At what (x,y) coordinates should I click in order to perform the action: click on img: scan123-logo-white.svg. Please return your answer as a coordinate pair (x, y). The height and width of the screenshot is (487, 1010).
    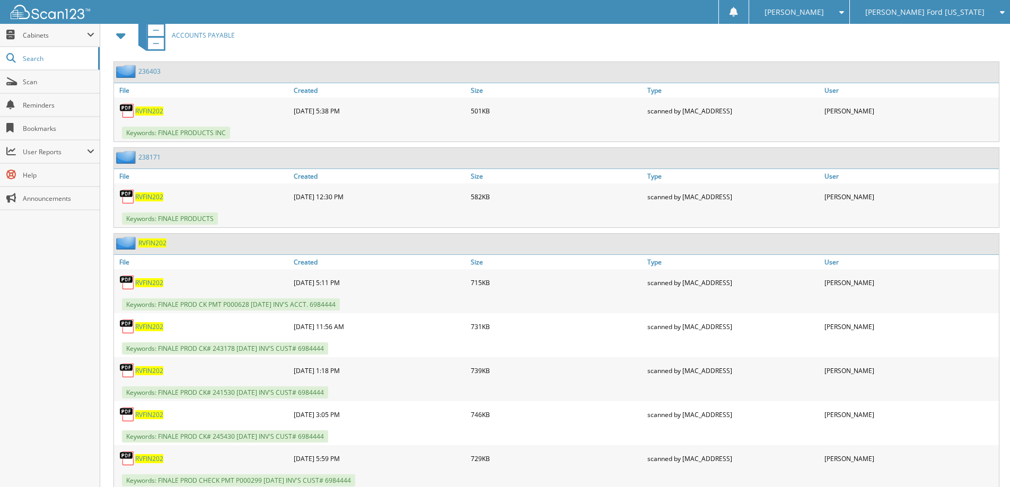
    Looking at the image, I should click on (50, 12).